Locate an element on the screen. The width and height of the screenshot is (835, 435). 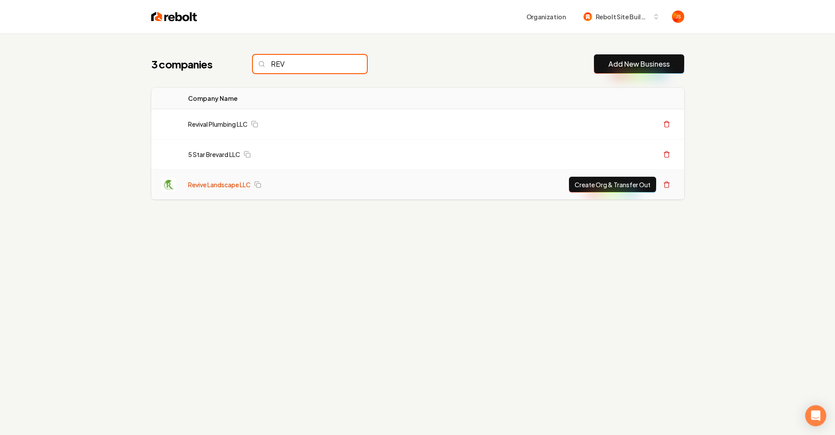
a: Revival Plumbing LLC is located at coordinates (218, 124).